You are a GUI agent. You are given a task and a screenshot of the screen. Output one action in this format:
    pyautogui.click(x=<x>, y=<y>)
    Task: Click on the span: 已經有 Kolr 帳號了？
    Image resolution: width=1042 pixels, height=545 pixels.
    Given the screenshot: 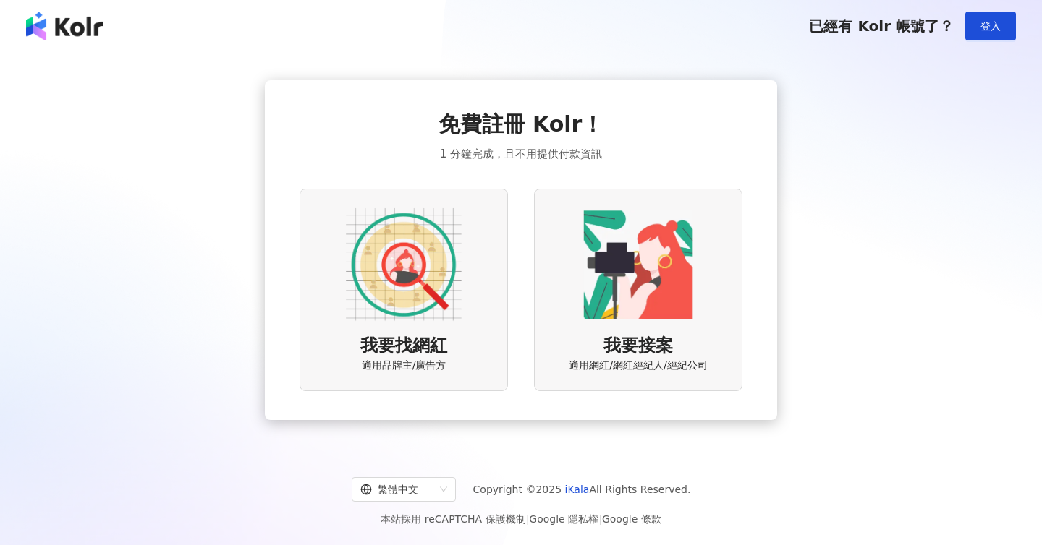 What is the action you would take?
    pyautogui.click(x=881, y=26)
    